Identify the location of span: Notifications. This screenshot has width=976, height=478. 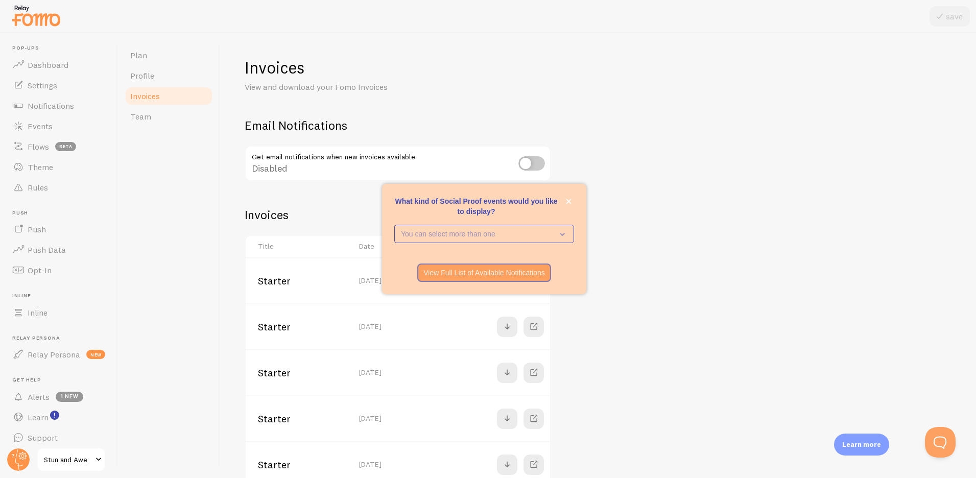
(51, 106).